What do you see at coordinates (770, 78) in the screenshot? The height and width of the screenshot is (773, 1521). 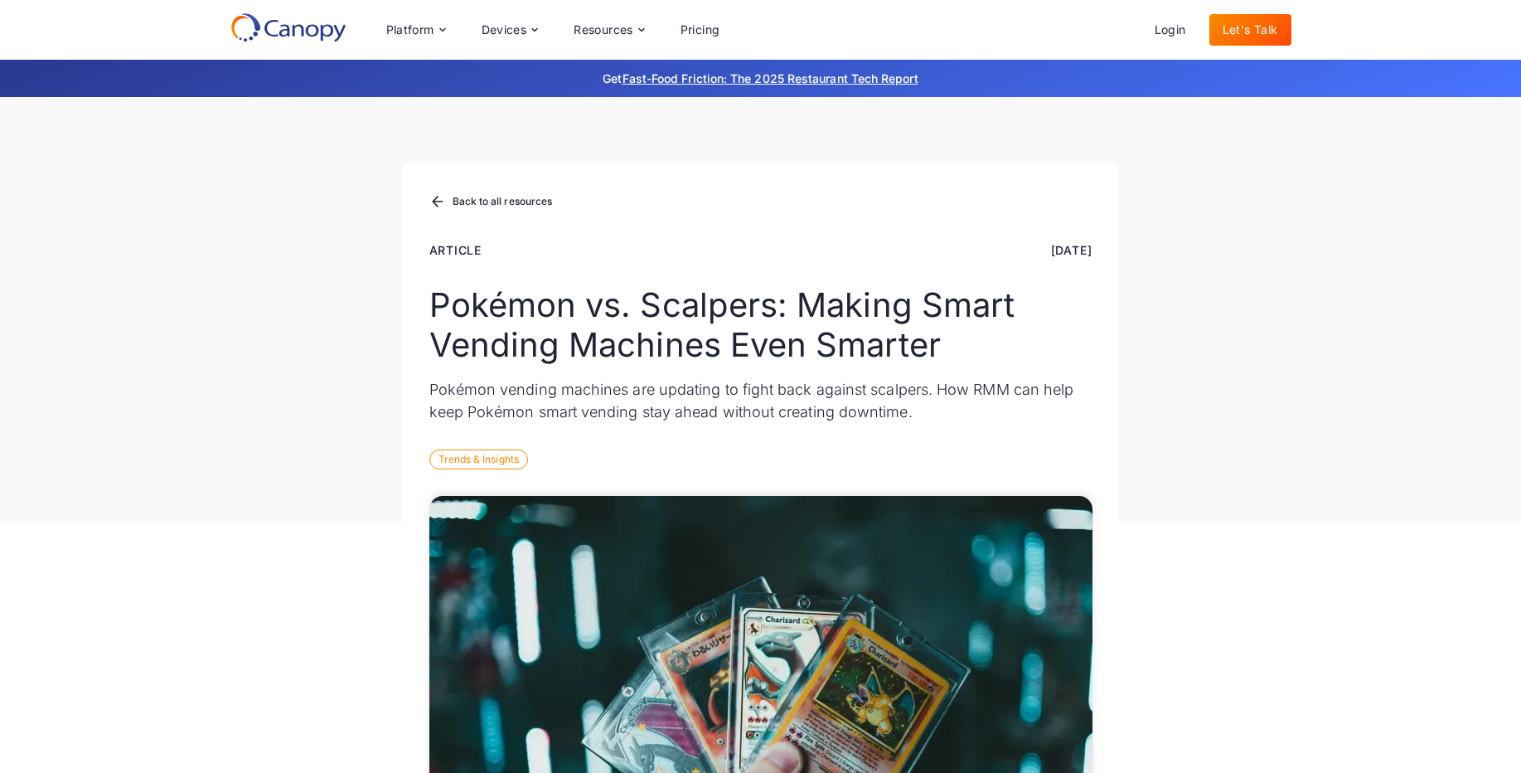 I see `a: Fast-Food Friction: The 2025 Restaurant Tech Report` at bounding box center [770, 78].